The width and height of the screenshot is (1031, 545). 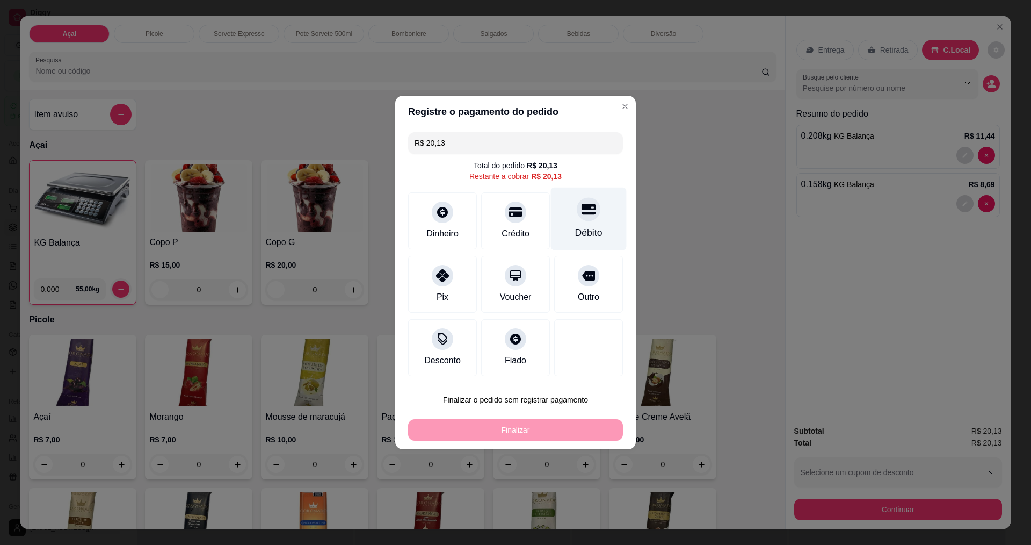 What do you see at coordinates (516, 360) in the screenshot?
I see `div: Fiado` at bounding box center [516, 360].